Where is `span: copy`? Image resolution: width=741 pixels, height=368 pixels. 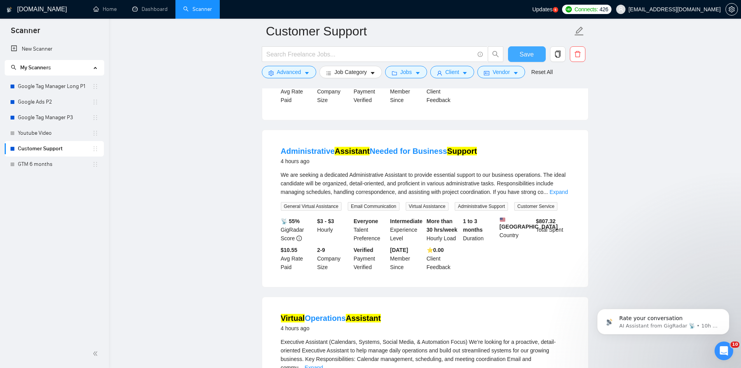
span: copy is located at coordinates (558, 54).